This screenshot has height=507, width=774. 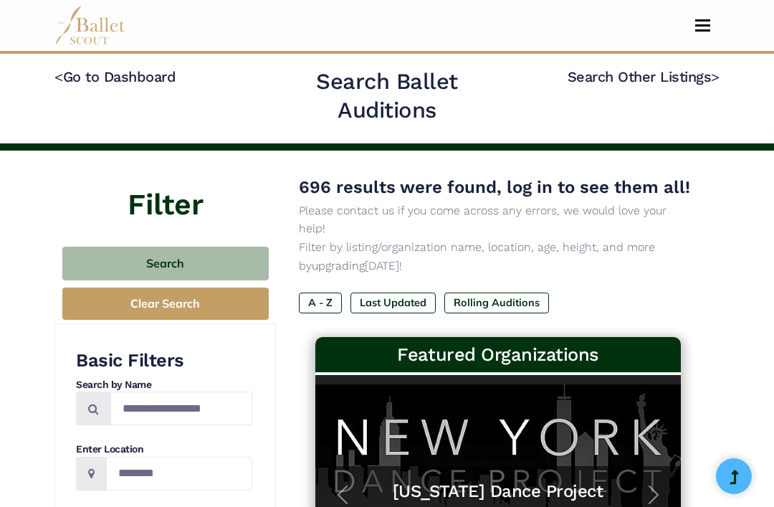 I want to click on h4: Search by Name, so click(x=164, y=385).